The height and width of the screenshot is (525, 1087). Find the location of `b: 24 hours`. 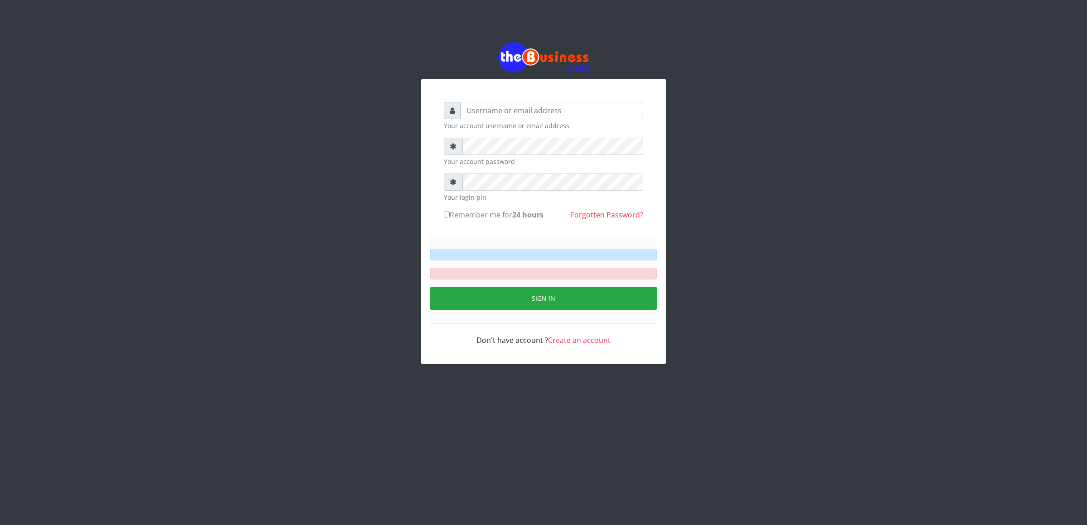

b: 24 hours is located at coordinates (528, 215).